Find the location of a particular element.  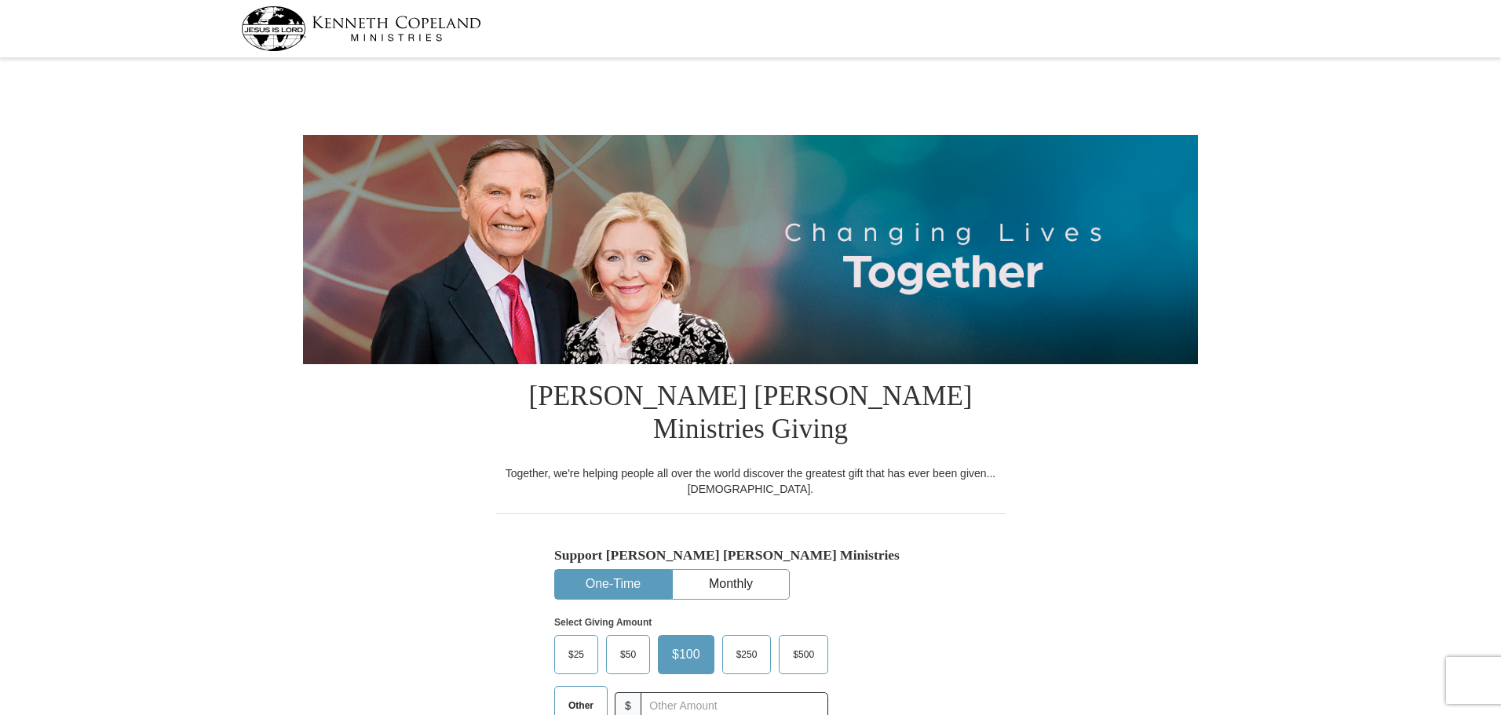

span: $250 is located at coordinates (746, 655).